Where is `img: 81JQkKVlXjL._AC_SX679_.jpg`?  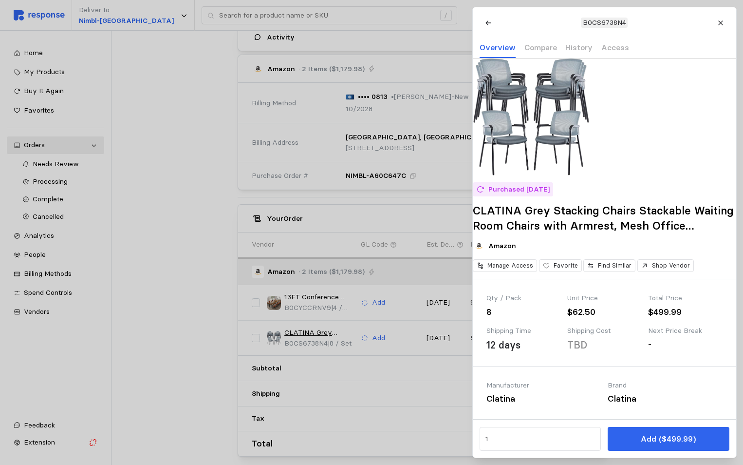
img: 81JQkKVlXjL._AC_SX679_.jpg is located at coordinates (531, 117).